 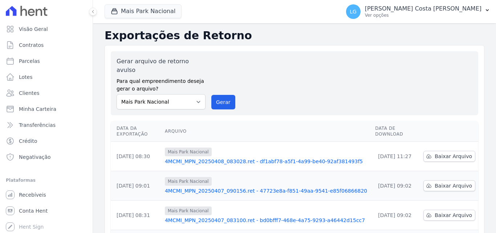 What do you see at coordinates (143, 11) in the screenshot?
I see `button: Mais Park Nacional` at bounding box center [143, 11].